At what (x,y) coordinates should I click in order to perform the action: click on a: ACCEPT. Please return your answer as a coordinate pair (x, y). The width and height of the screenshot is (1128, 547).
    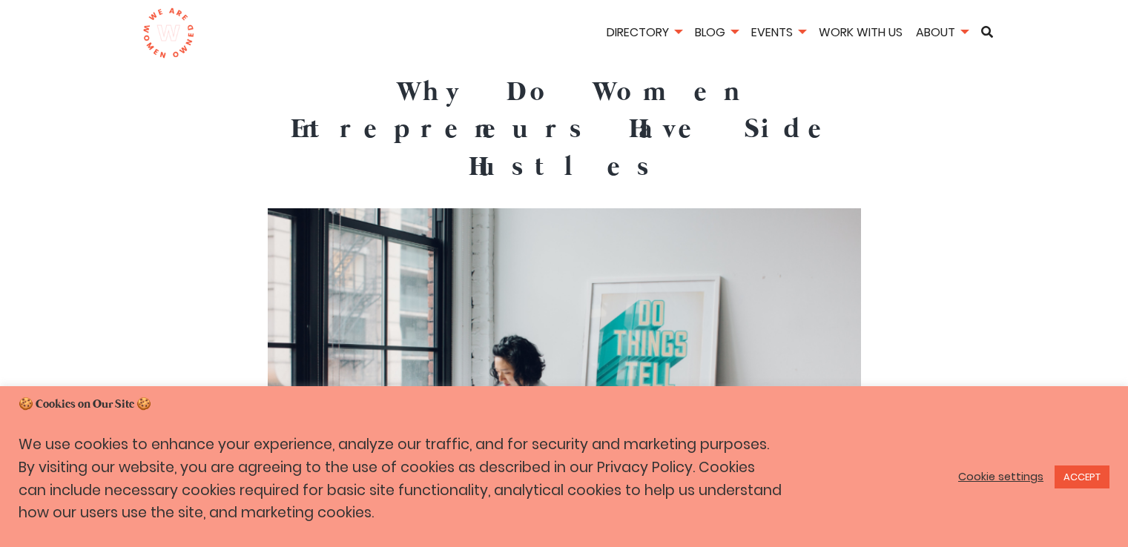
    Looking at the image, I should click on (1082, 477).